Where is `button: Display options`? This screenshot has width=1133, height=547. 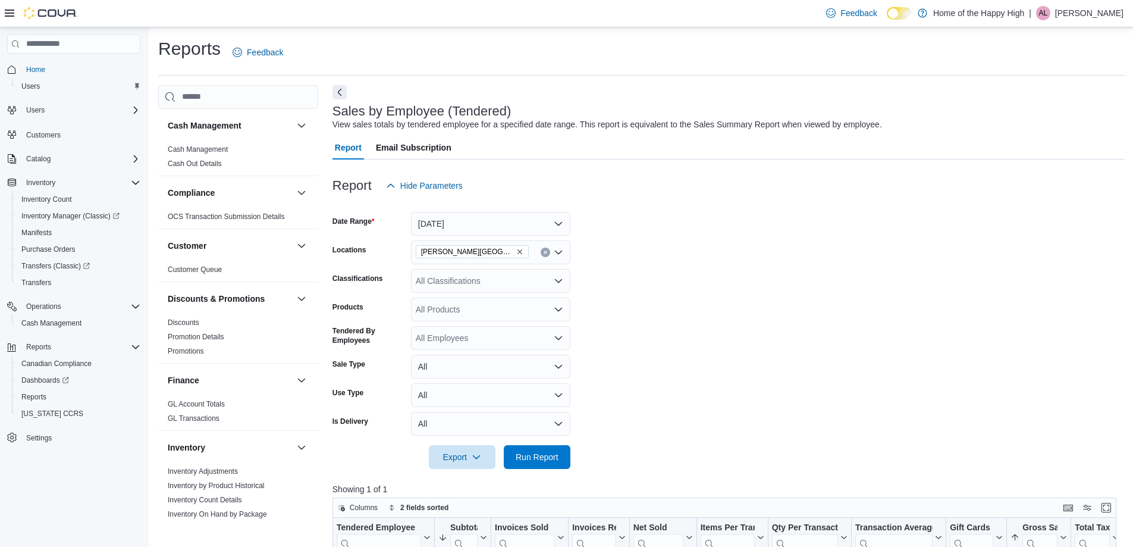
button: Display options is located at coordinates (1087, 507).